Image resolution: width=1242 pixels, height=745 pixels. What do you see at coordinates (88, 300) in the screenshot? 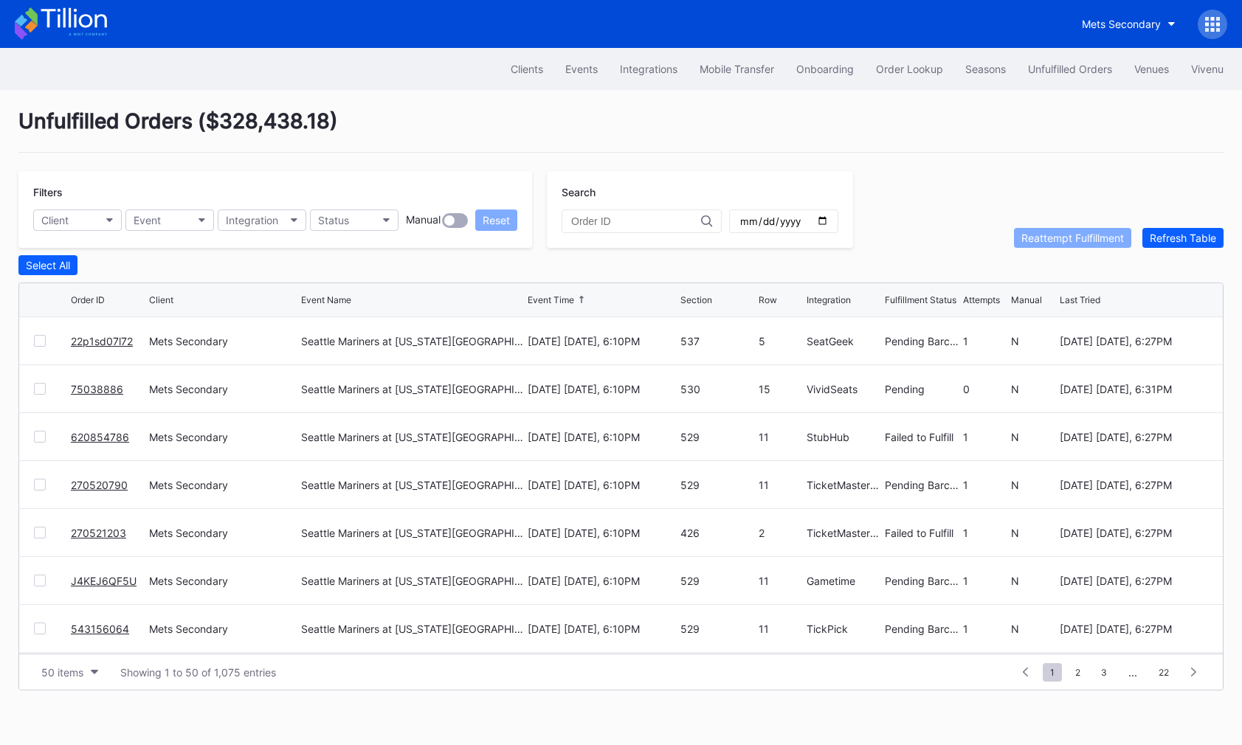
I see `div: Order ID` at bounding box center [88, 300].